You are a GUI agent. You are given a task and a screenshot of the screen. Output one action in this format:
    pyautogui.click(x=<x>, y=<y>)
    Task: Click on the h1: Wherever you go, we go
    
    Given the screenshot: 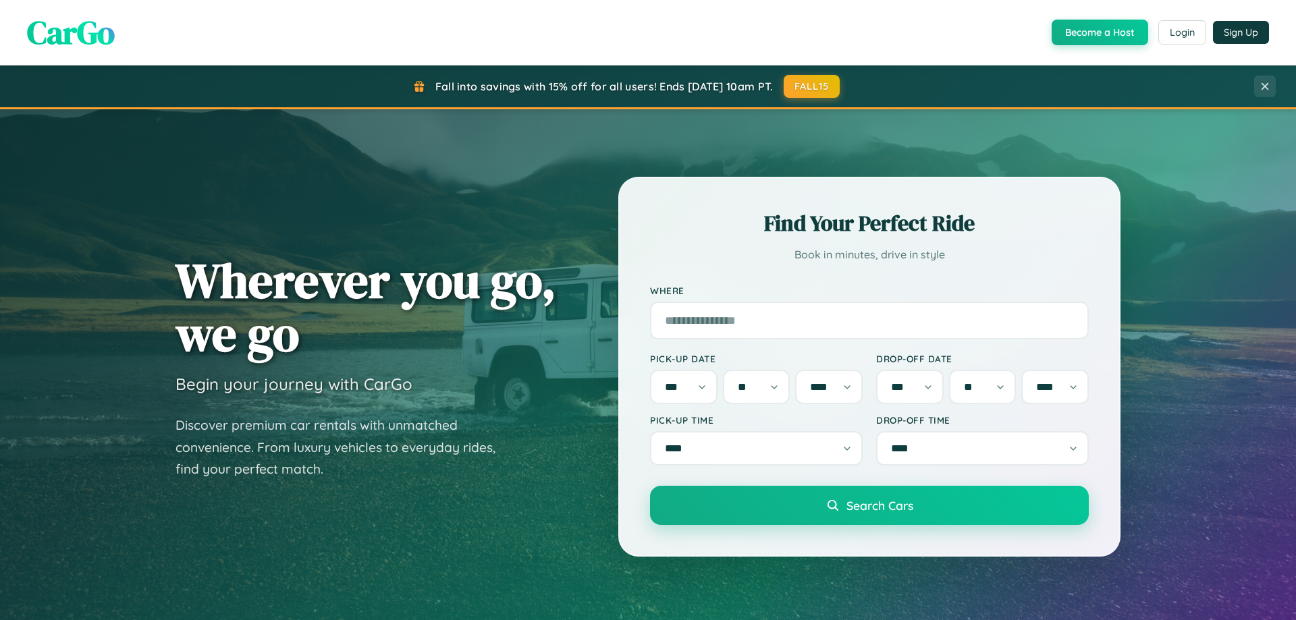 What is the action you would take?
    pyautogui.click(x=366, y=307)
    